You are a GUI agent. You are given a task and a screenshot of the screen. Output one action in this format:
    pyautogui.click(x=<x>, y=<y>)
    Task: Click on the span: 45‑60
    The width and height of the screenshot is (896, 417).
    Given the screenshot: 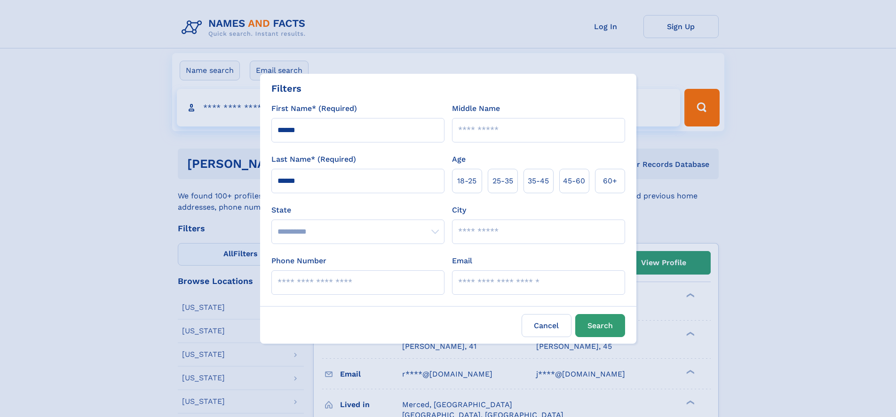 What is the action you would take?
    pyautogui.click(x=574, y=181)
    